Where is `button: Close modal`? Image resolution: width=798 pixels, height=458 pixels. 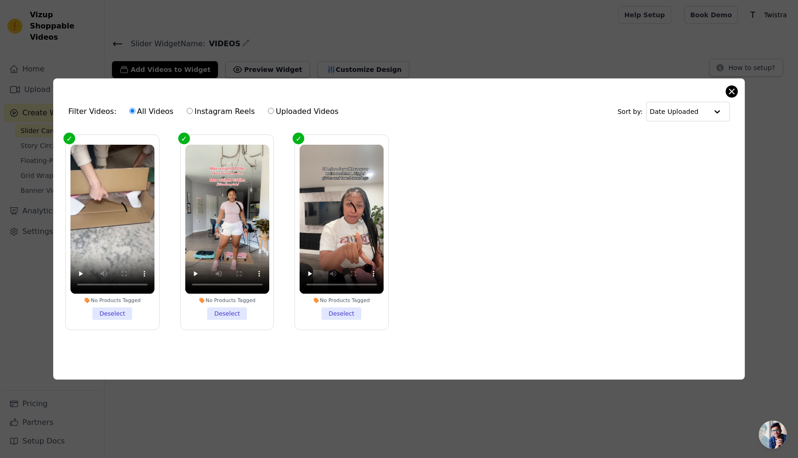 button: Close modal is located at coordinates (732, 91).